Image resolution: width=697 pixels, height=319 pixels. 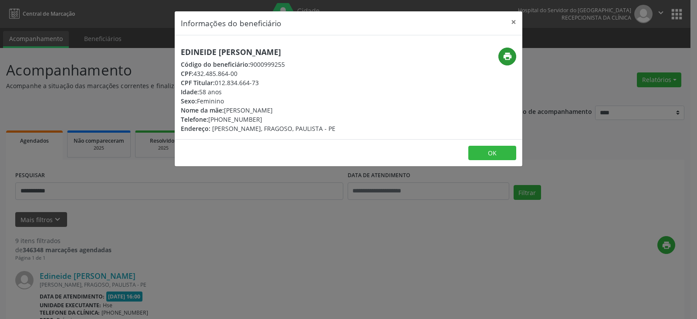 What do you see at coordinates (187, 73) in the screenshot?
I see `span: CPF:` at bounding box center [187, 73].